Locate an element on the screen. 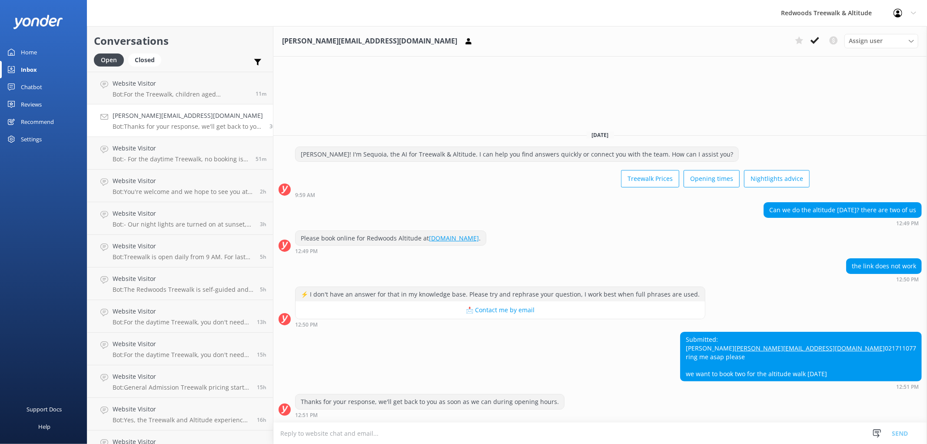 Image resolution: width=927 pixels, height=444 pixels. p: Bot: For the daytime Treewalk, you don't need to book for exact dates and times as it is General ... is located at coordinates (181, 355).